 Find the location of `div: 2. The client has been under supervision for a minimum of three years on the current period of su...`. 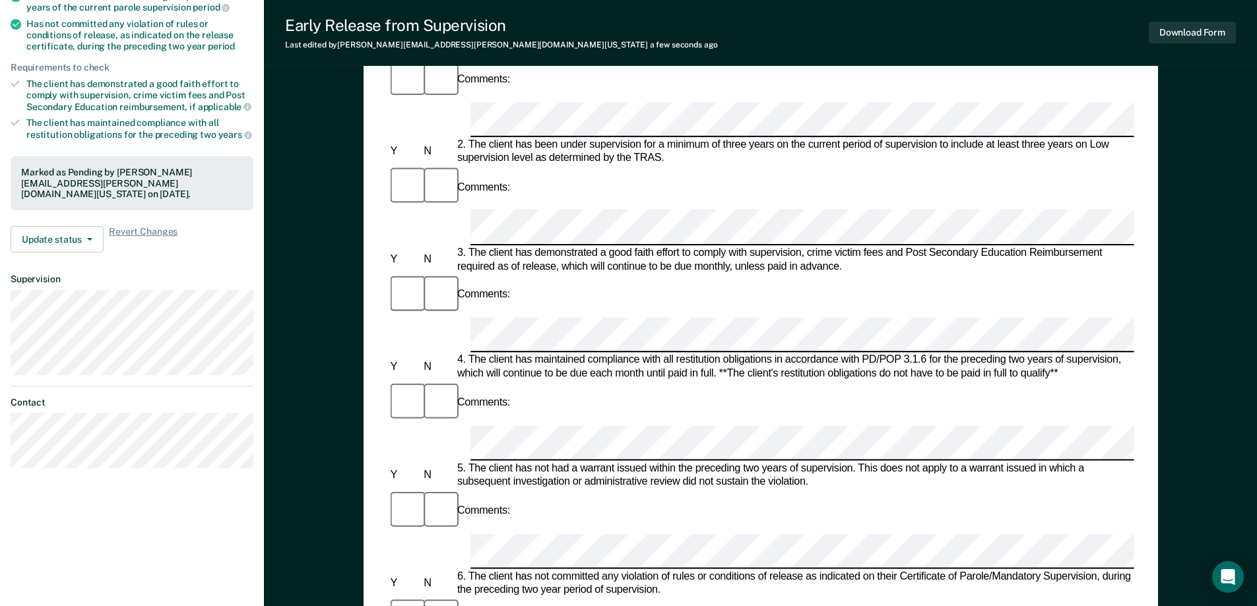

div: 2. The client has been under supervision for a minimum of three years on the current period of su... is located at coordinates (794, 152).